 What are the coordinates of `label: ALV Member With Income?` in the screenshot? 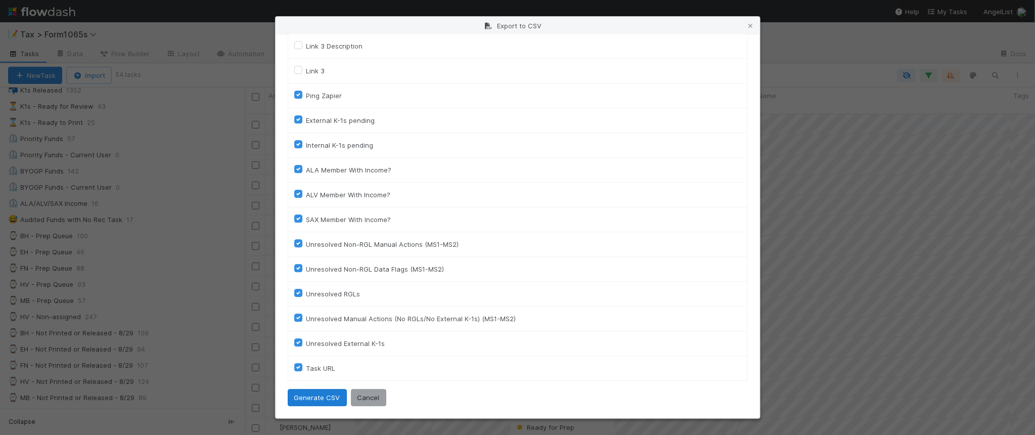 It's located at (348, 195).